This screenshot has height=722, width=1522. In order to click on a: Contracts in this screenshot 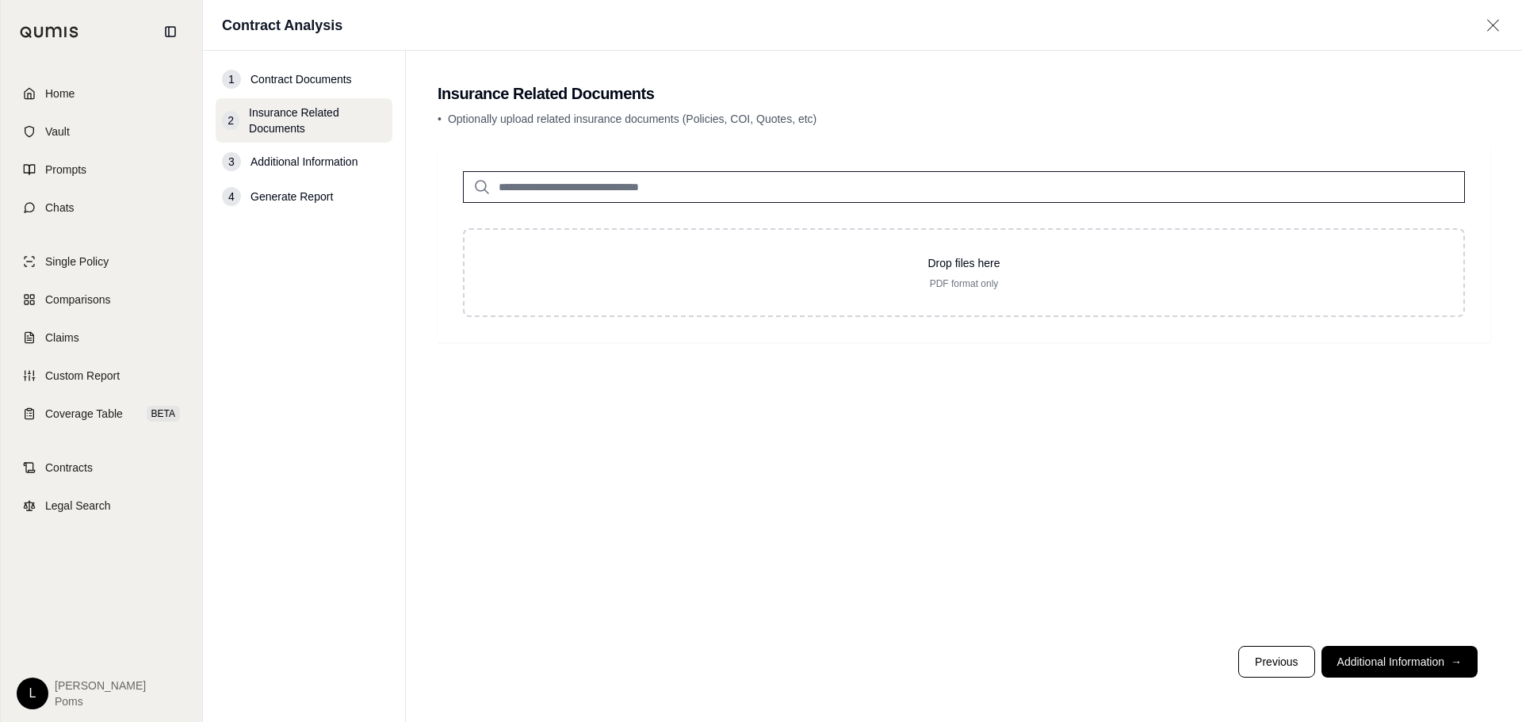, I will do `click(101, 468)`.